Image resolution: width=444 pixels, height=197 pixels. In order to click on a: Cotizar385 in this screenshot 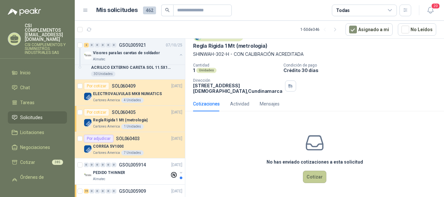, I will do `click(37, 163)`.